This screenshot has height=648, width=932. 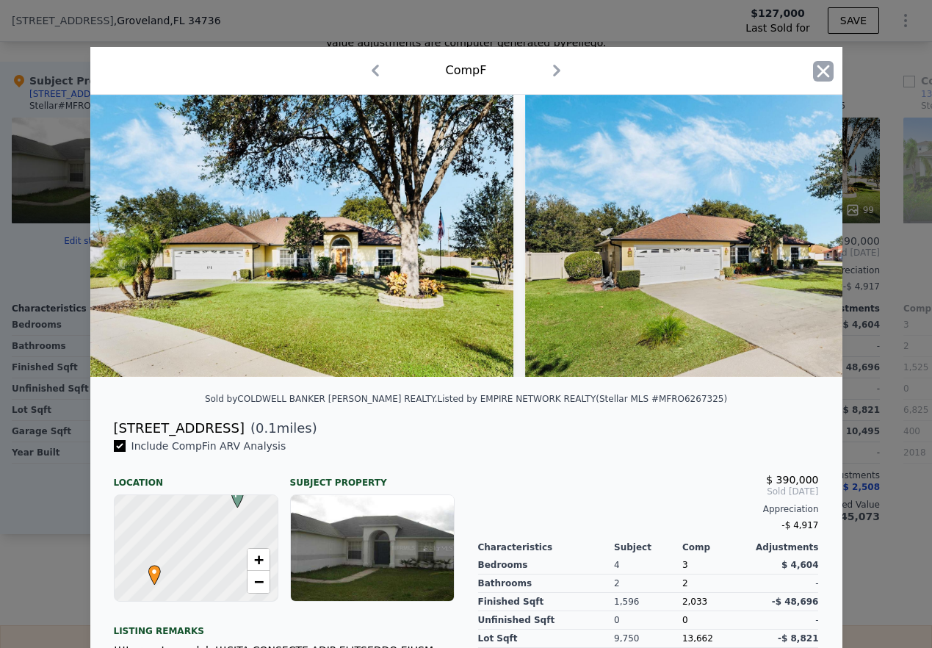 I want to click on div: Lot Sqft, so click(x=546, y=638).